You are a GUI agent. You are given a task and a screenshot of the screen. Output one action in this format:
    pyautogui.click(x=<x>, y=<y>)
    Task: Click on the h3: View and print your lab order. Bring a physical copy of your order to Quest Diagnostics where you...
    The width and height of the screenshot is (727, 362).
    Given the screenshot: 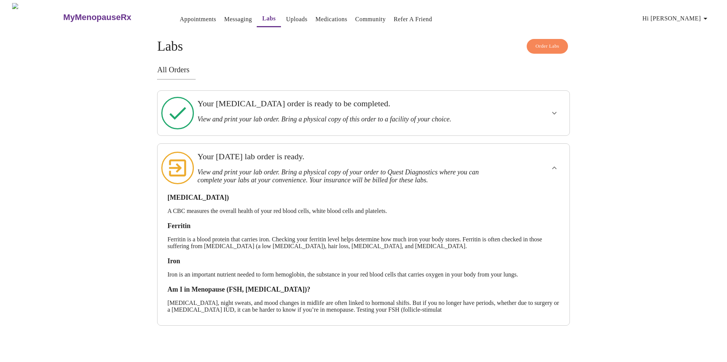 What is the action you would take?
    pyautogui.click(x=343, y=176)
    